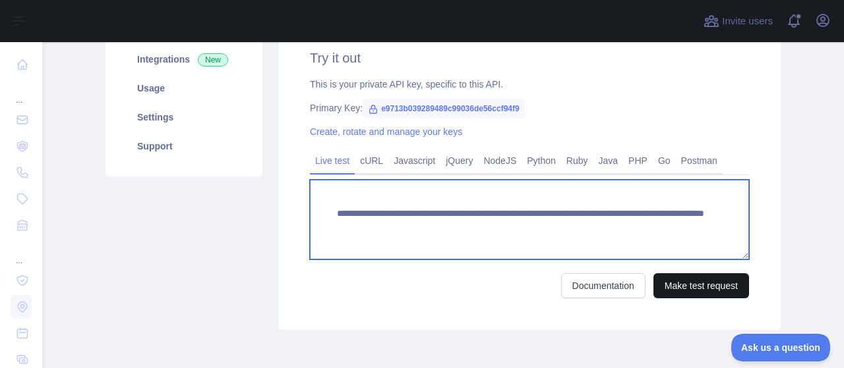 The height and width of the screenshot is (368, 844). Describe the element at coordinates (184, 59) in the screenshot. I see `a: Integrations New` at that location.